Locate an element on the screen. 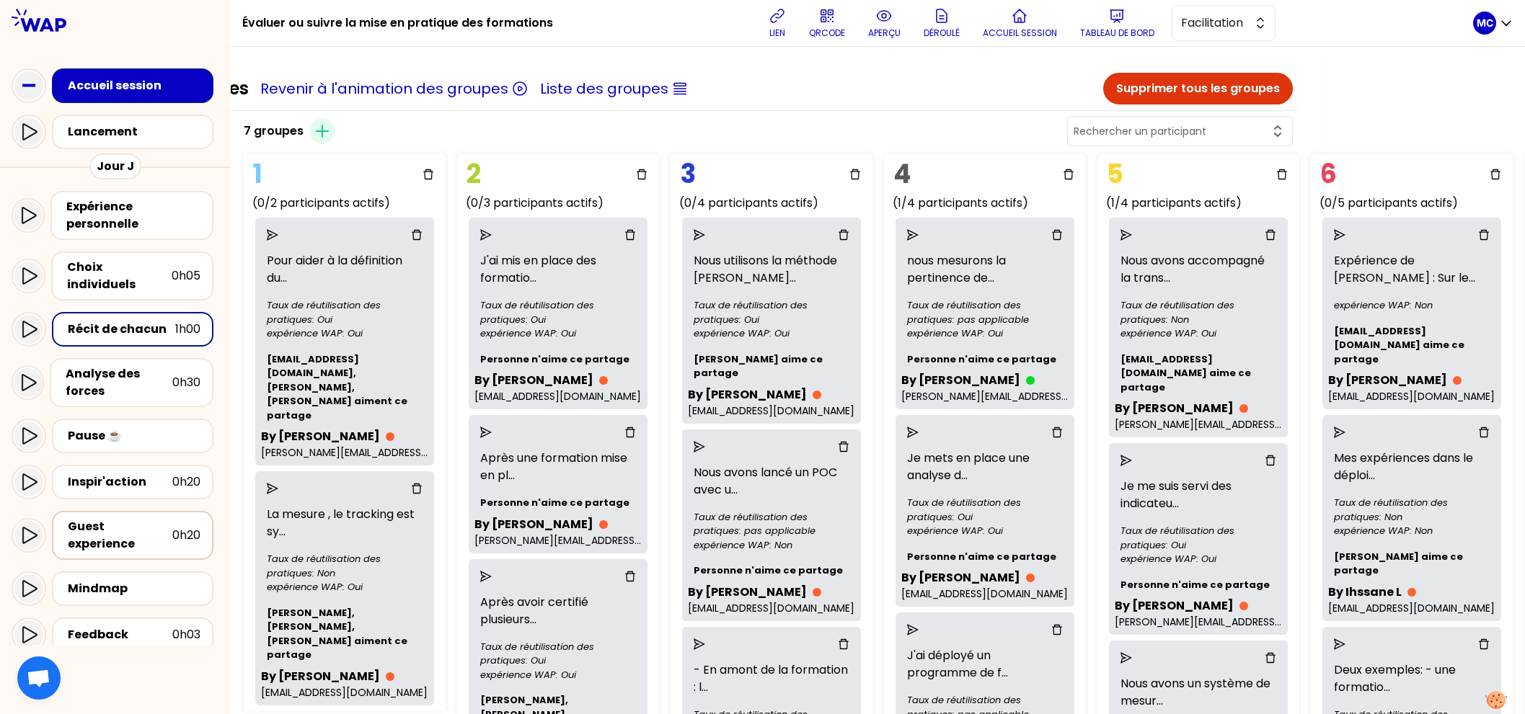 This screenshot has height=714, width=1525. p: Après une formation mise en pl ... is located at coordinates (558, 467).